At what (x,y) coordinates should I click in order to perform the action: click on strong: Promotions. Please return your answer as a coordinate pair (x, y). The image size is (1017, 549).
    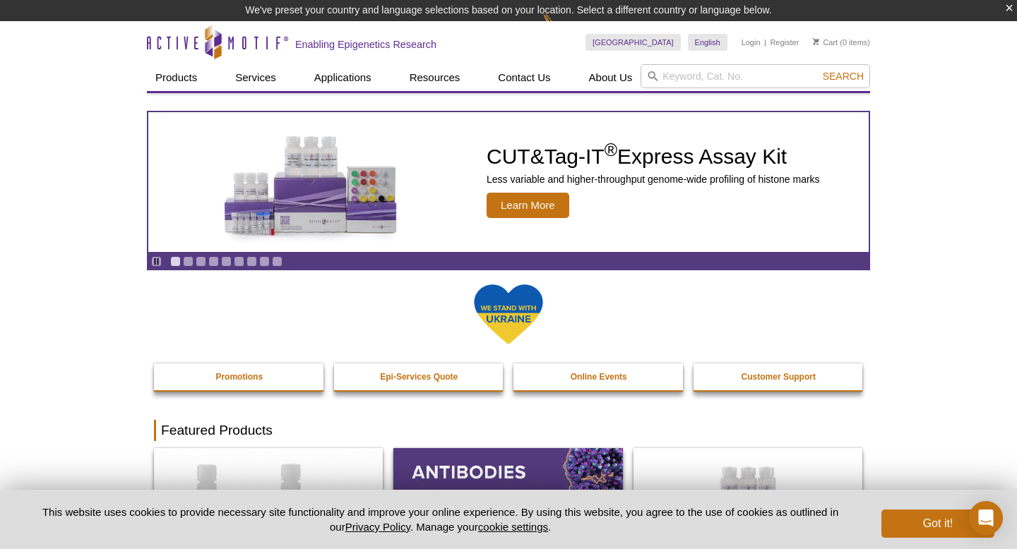
    Looking at the image, I should click on (239, 377).